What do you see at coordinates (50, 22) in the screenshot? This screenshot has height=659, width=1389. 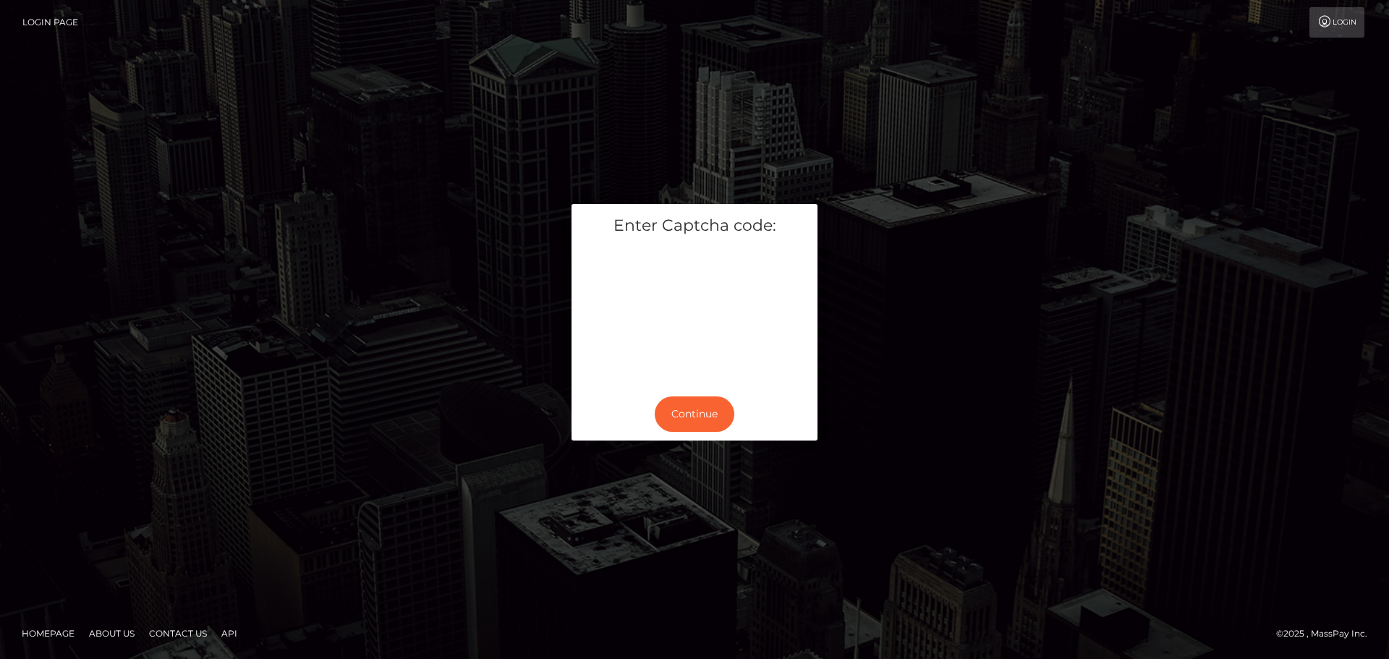 I see `a: Login Page` at bounding box center [50, 22].